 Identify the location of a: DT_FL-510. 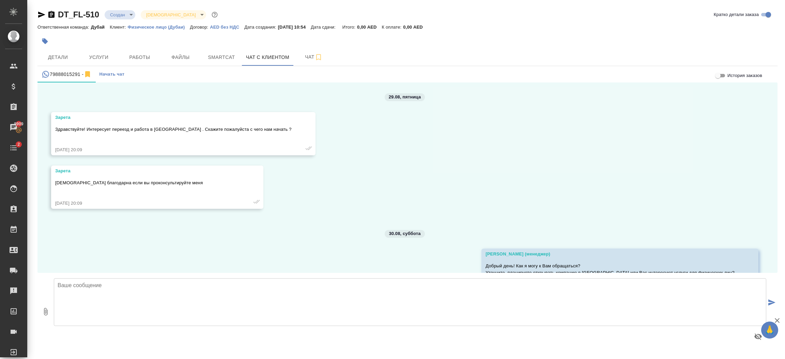
(78, 14).